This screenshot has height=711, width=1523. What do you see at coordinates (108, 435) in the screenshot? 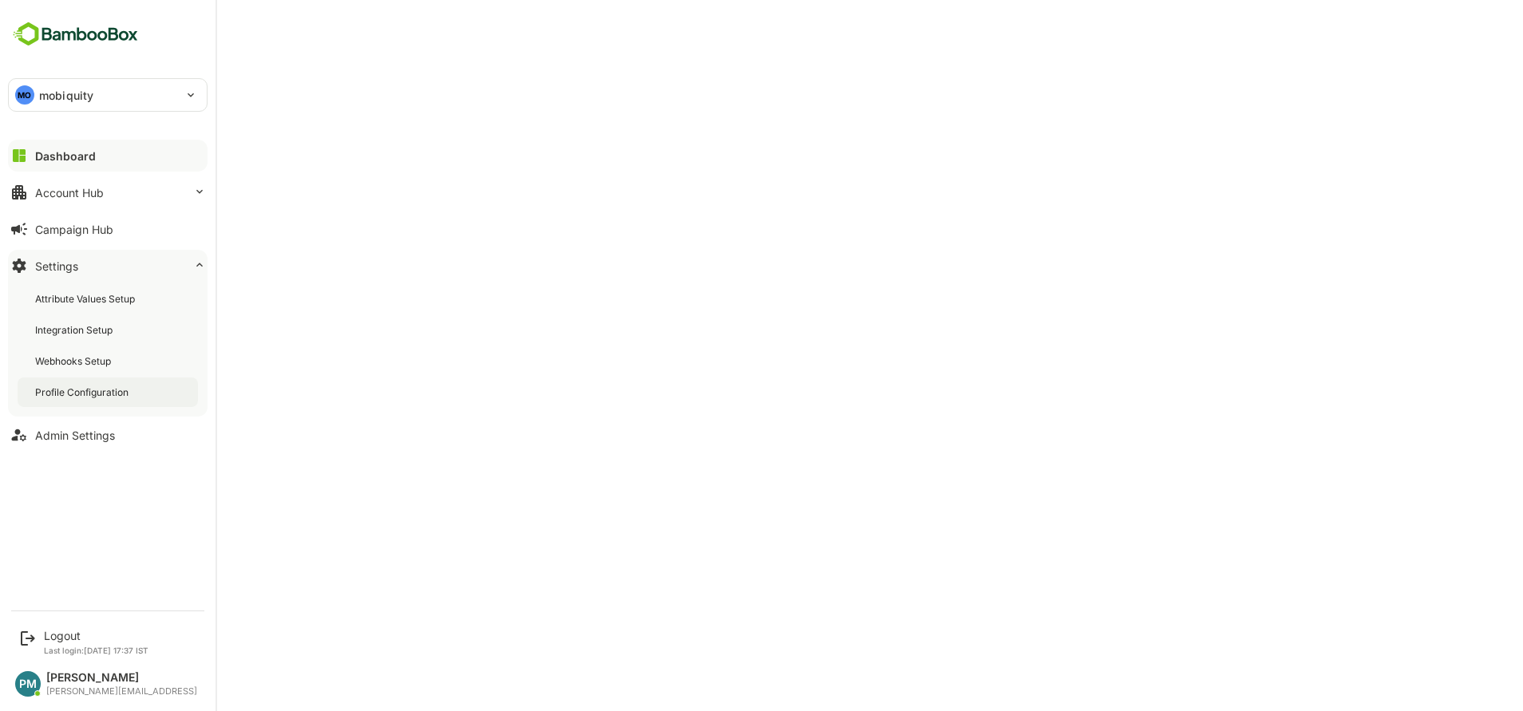
I see `button: Admin Settings` at bounding box center [108, 435].